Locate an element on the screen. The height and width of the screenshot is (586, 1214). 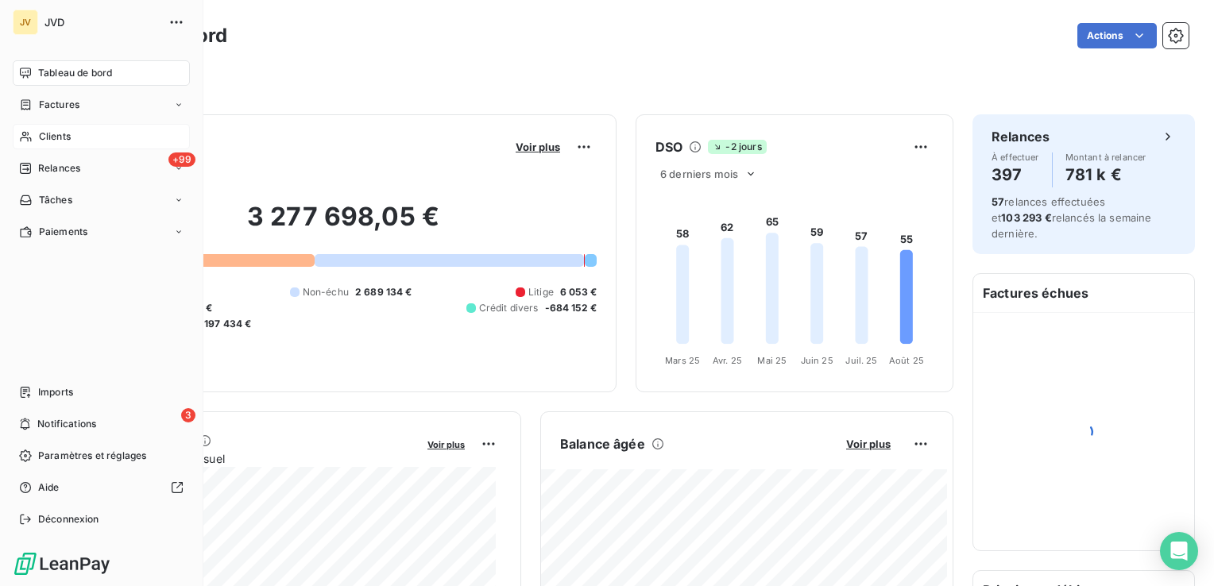
a: Paramètres et réglages is located at coordinates (101, 456).